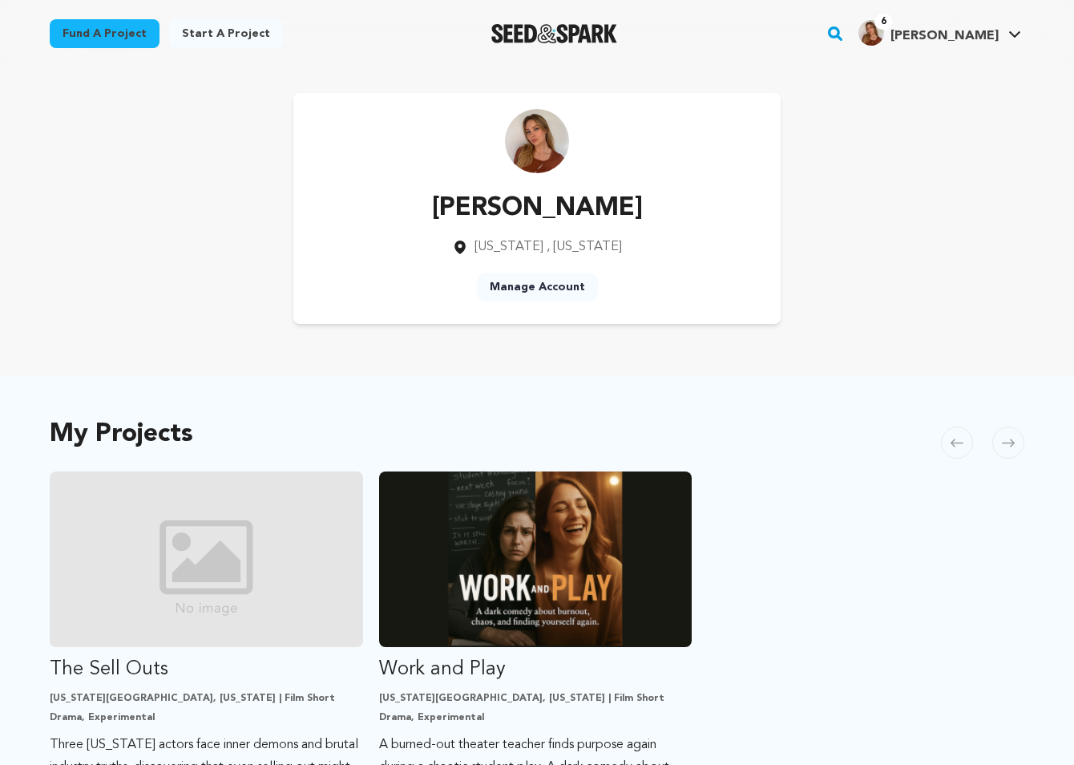 The image size is (1074, 765). I want to click on a: Manage Account, so click(537, 287).